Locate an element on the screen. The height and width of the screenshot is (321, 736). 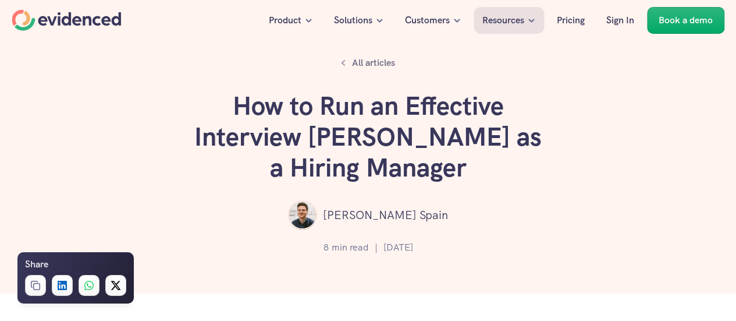
a: All articles is located at coordinates (368, 63).